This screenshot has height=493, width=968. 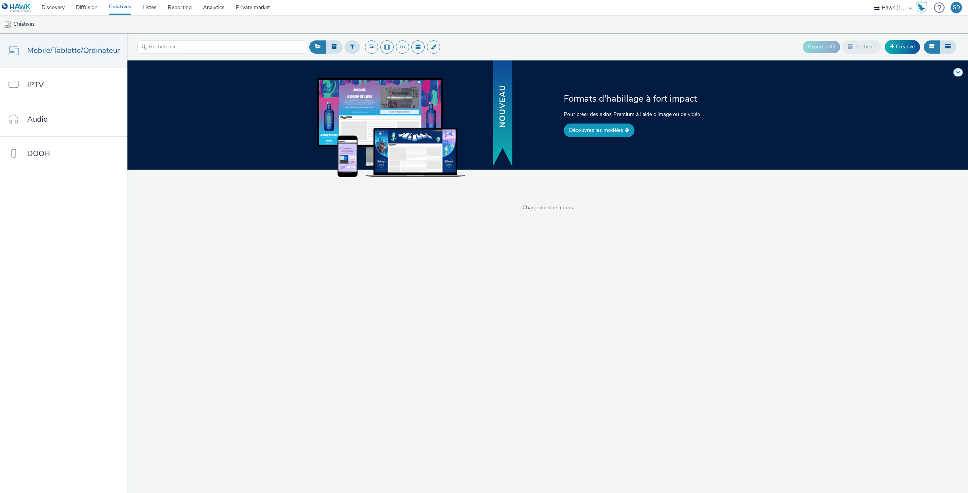 What do you see at coordinates (666, 114) in the screenshot?
I see `p: Pour créer des skins Premium à l'aide d'image ou de vidéo` at bounding box center [666, 114].